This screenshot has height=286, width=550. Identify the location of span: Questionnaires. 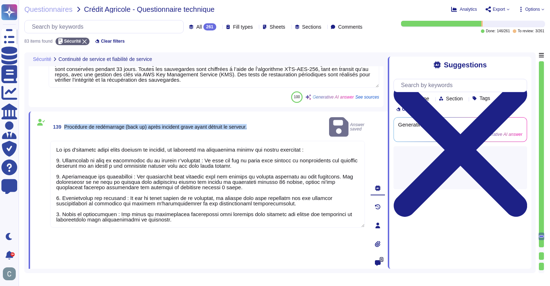
(48, 9).